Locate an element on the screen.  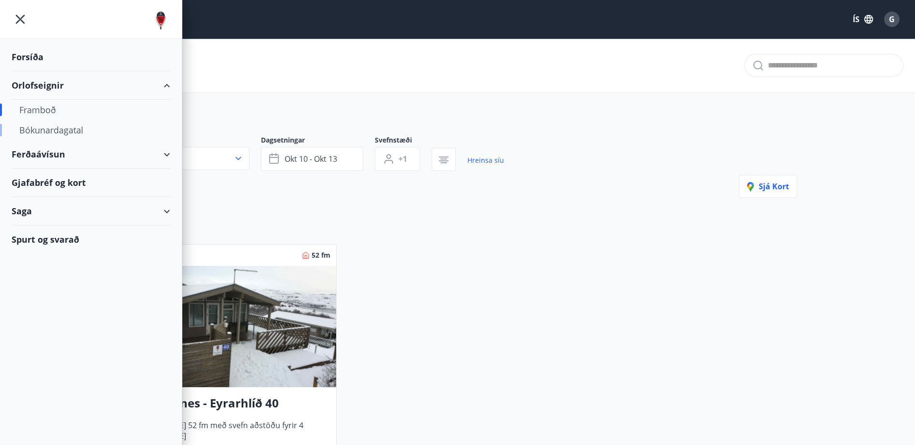
div: Orlofseignir is located at coordinates (91, 85).